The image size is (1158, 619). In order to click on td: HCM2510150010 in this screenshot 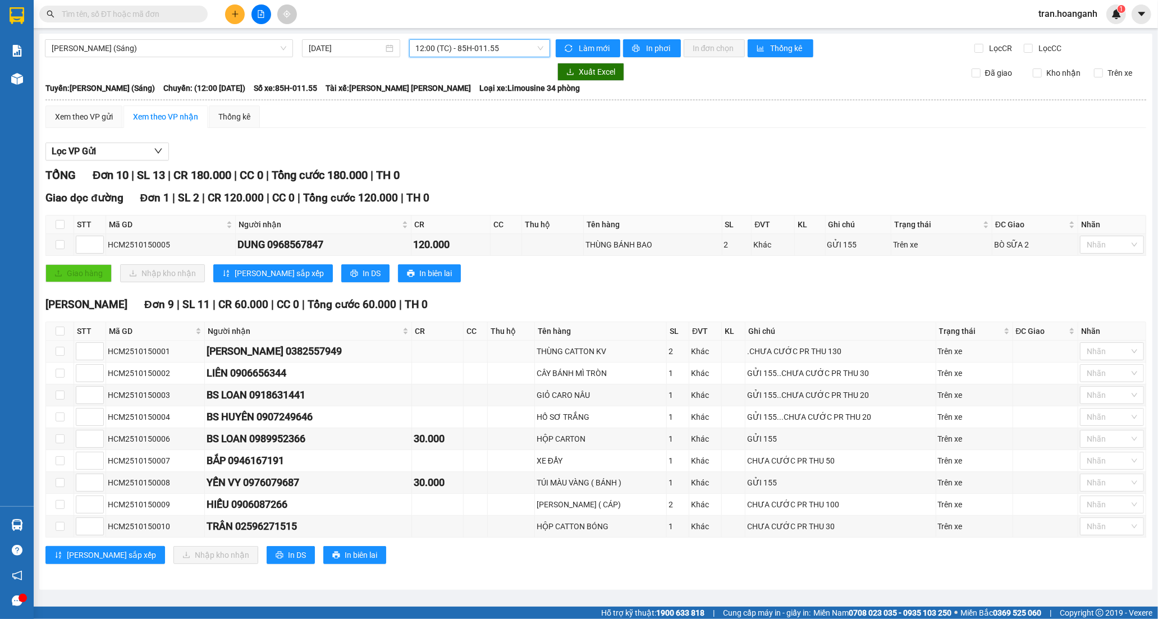, I will do `click(155, 526)`.